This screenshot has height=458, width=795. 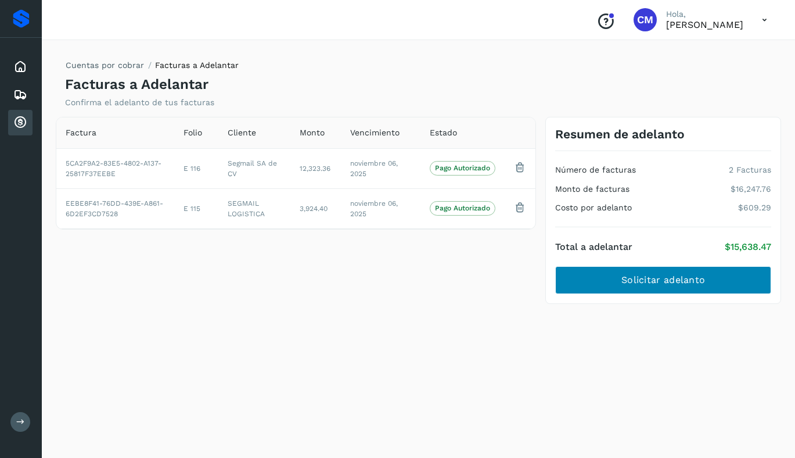 What do you see at coordinates (592, 189) in the screenshot?
I see `h4: Monto de facturas` at bounding box center [592, 189].